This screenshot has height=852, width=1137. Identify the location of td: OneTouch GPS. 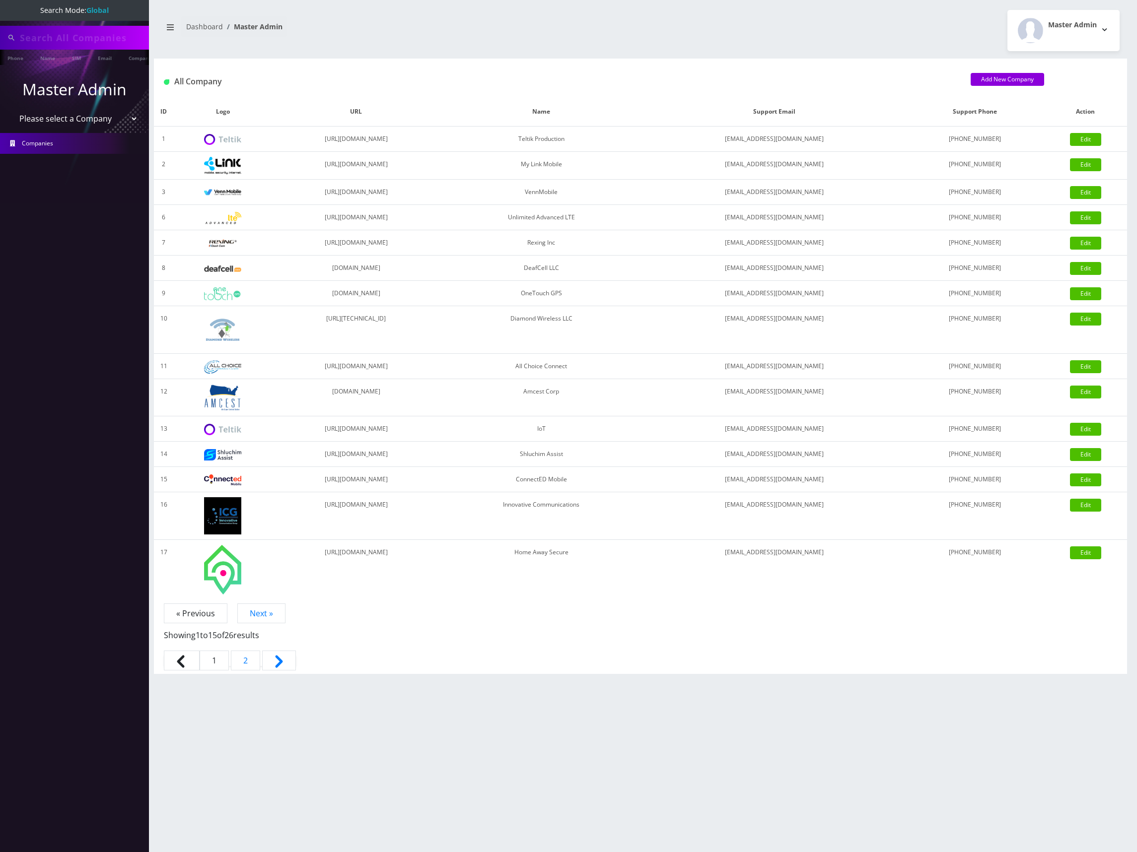
(541, 293).